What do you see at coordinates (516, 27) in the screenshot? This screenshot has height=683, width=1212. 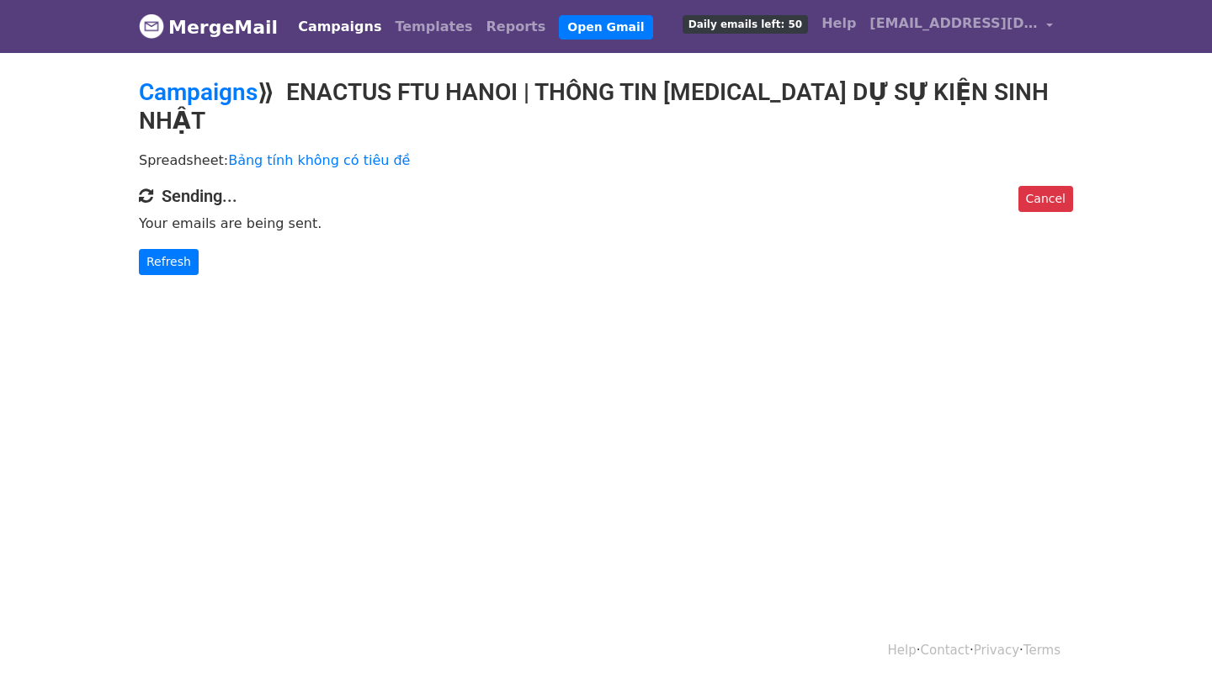 I see `a: Reports` at bounding box center [516, 27].